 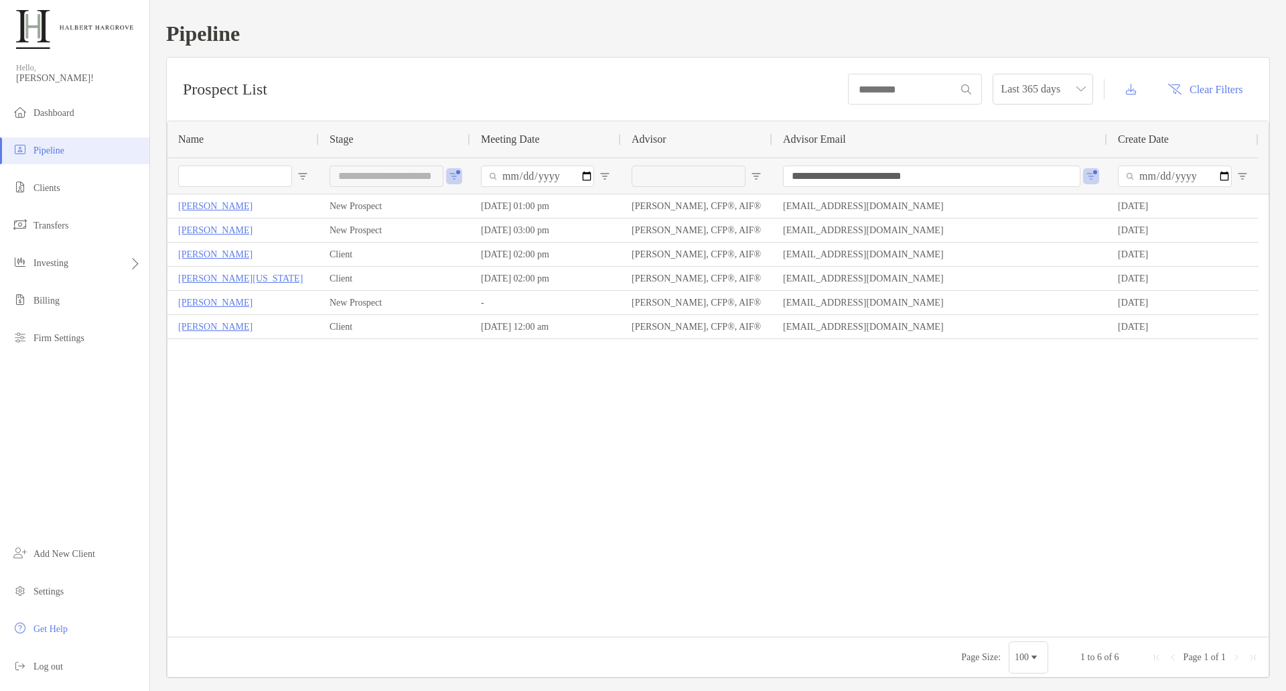 I want to click on span: Get Help, so click(x=50, y=628).